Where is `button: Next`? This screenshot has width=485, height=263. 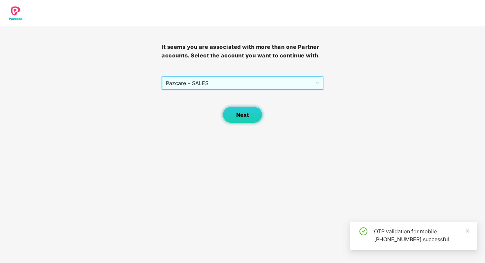 button: Next is located at coordinates (243, 115).